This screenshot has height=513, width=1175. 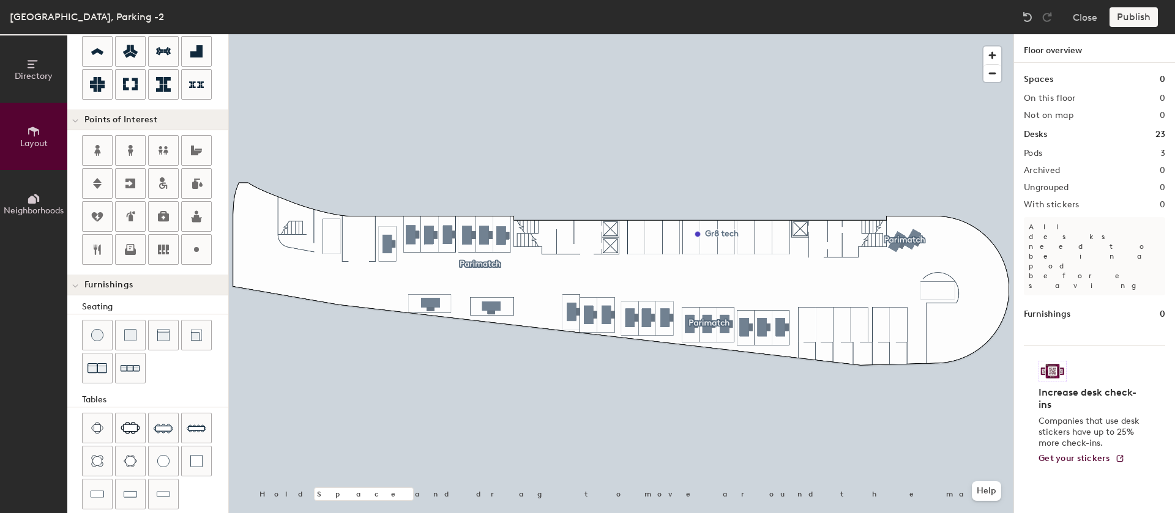 I want to click on h1: Desks, so click(x=1035, y=135).